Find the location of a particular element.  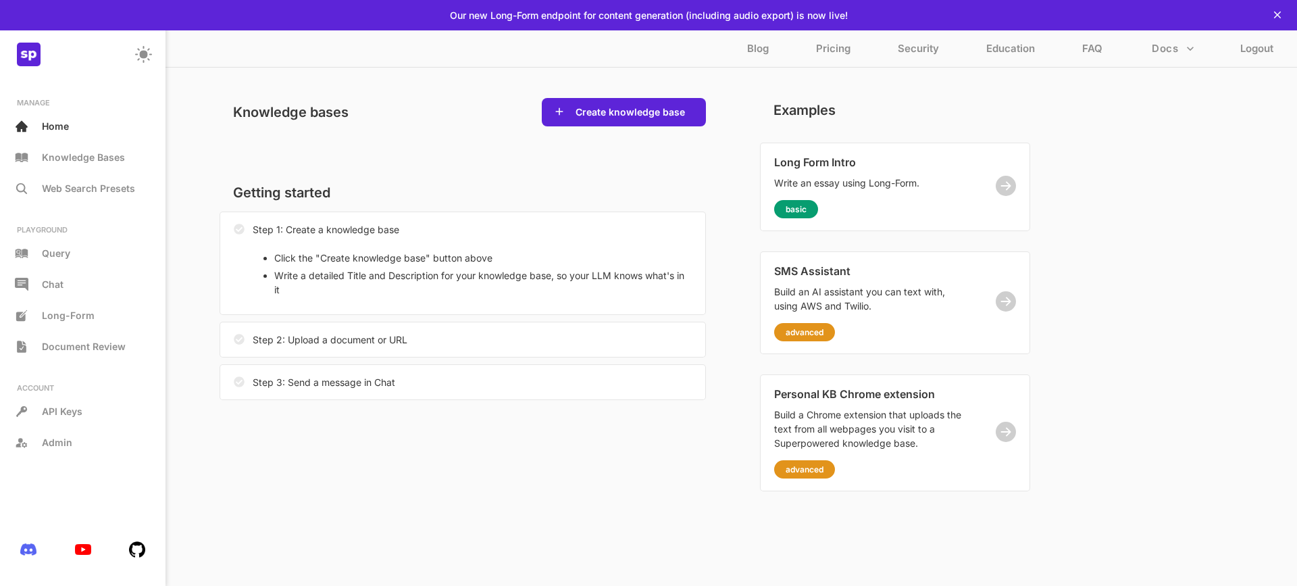

p: Education is located at coordinates (1011, 51).